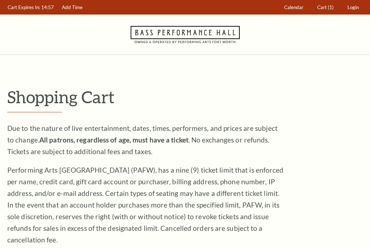  I want to click on span: (1), so click(330, 7).